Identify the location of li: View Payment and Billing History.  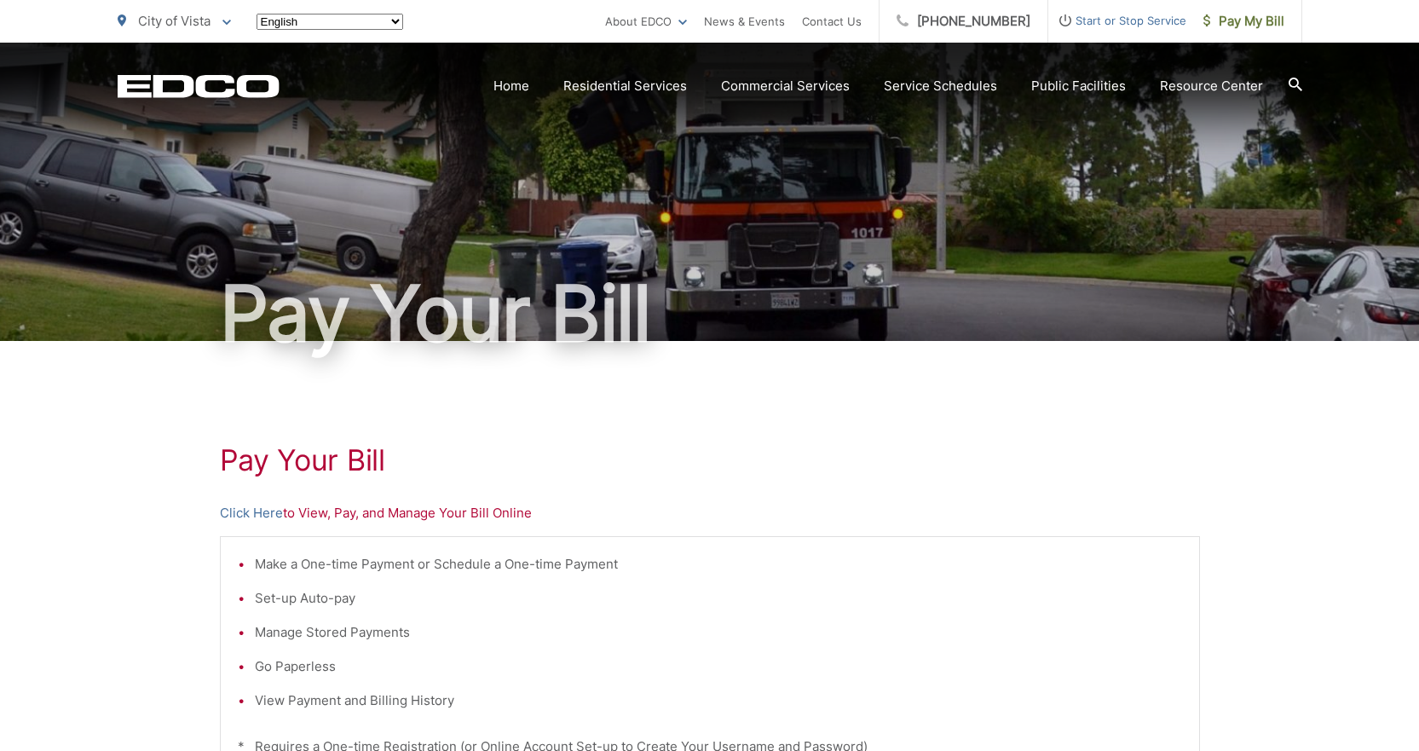
(718, 700).